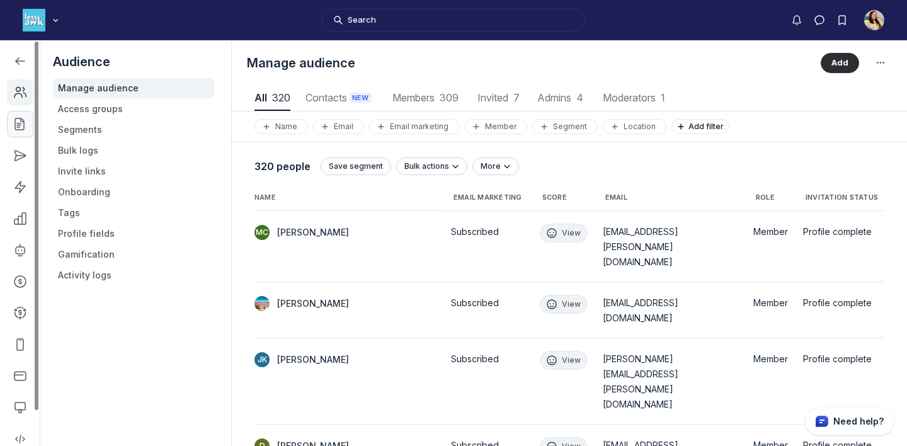 This screenshot has height=446, width=907. What do you see at coordinates (850, 421) in the screenshot?
I see `button: Circle support widget` at bounding box center [850, 421].